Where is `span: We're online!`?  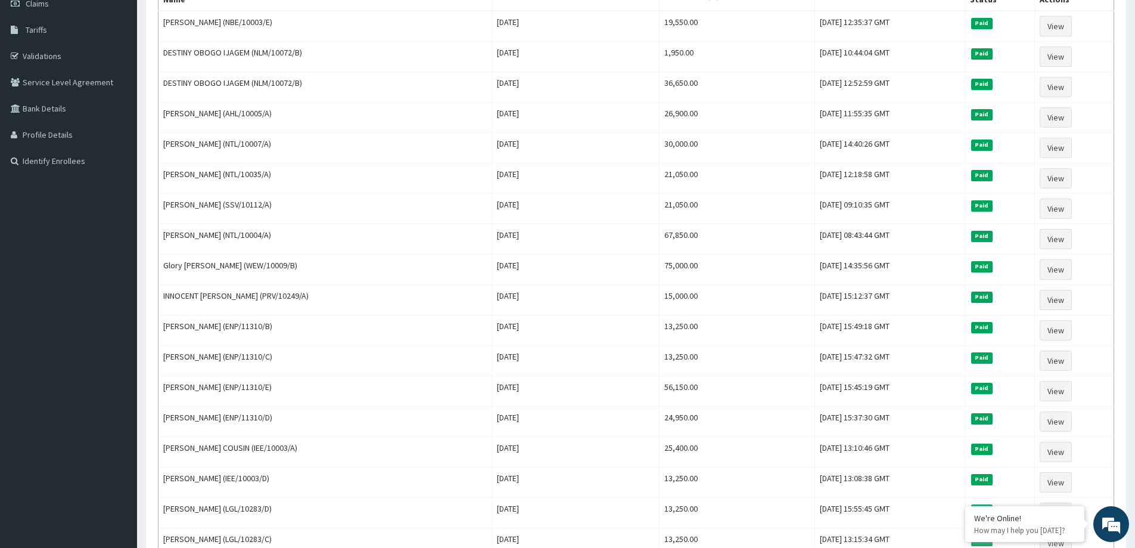
span: We're online! is located at coordinates (117, 210).